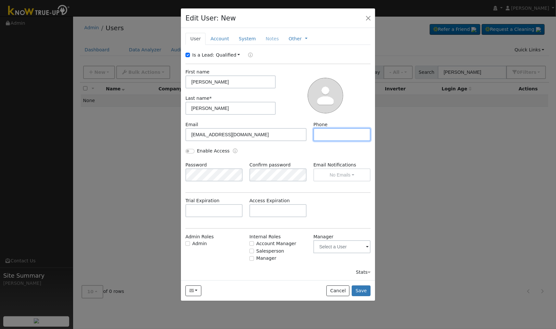 This screenshot has width=556, height=329. Describe the element at coordinates (361, 291) in the screenshot. I see `button: Save` at that location.